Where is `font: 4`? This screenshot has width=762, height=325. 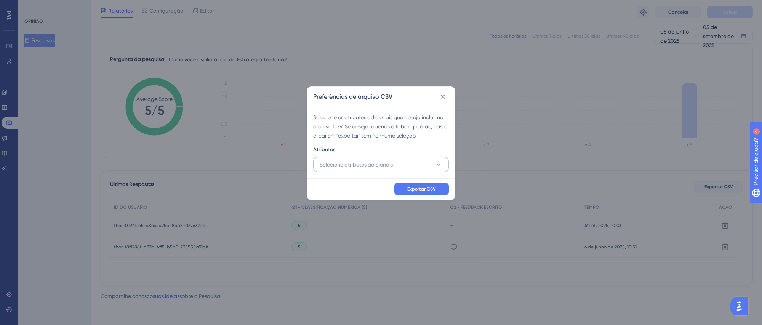
font: 4 is located at coordinates (72, 6).